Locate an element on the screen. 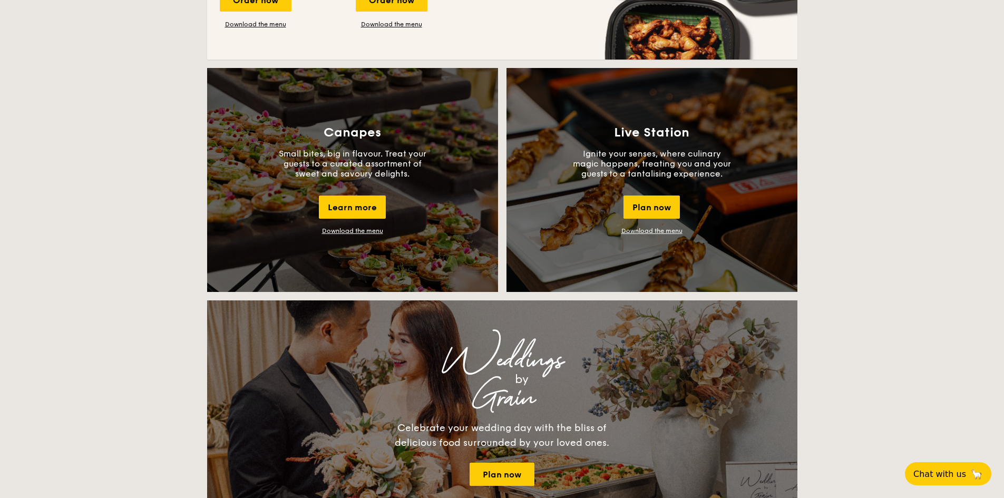  h3: Canapes is located at coordinates (352, 133).